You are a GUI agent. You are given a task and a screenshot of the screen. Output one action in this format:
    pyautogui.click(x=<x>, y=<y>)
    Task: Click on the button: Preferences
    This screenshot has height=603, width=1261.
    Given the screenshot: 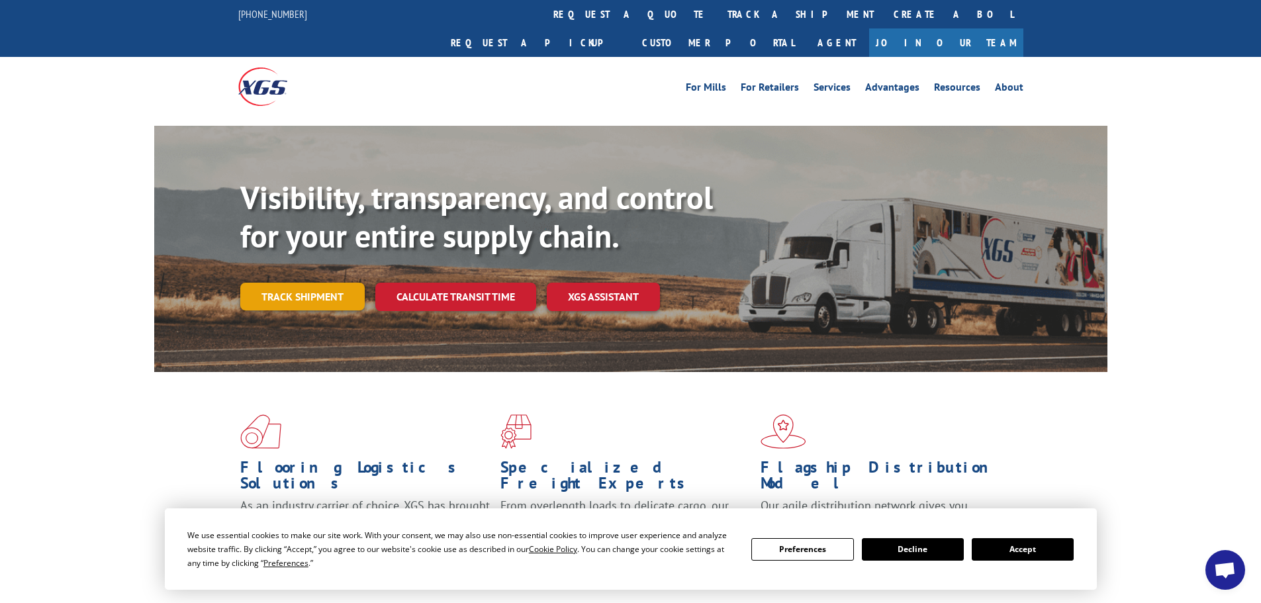 What is the action you would take?
    pyautogui.click(x=802, y=550)
    